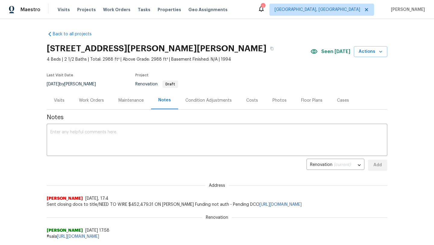 The width and height of the screenshot is (434, 245). I want to click on span: Project, so click(142, 75).